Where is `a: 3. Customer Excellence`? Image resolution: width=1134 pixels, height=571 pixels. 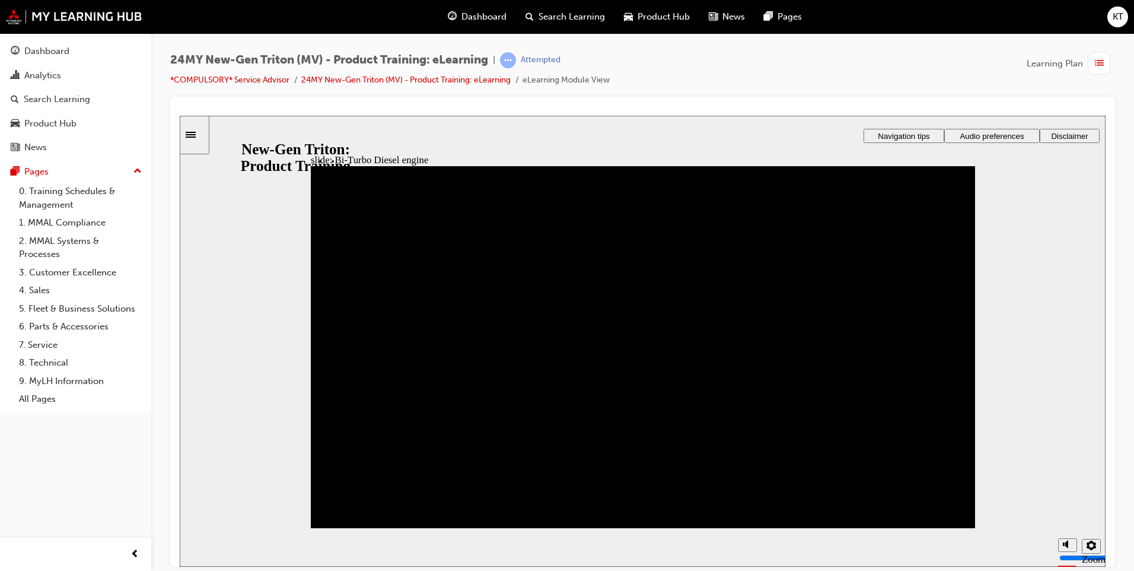 a: 3. Customer Excellence is located at coordinates (80, 272).